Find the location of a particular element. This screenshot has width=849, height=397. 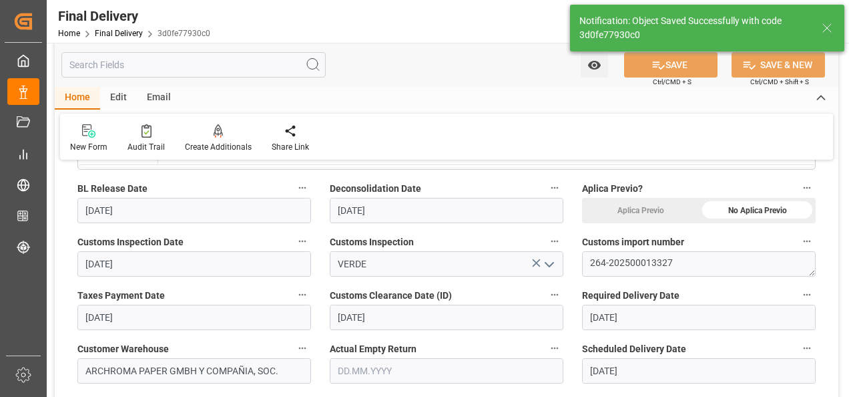

input: Search Fields is located at coordinates (194, 65).